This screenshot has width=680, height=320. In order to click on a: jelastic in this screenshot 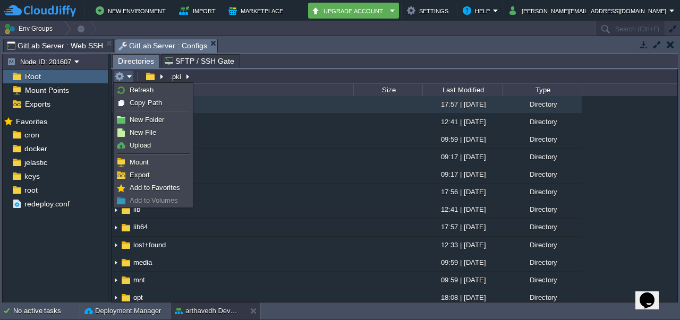, I will do `click(36, 163)`.